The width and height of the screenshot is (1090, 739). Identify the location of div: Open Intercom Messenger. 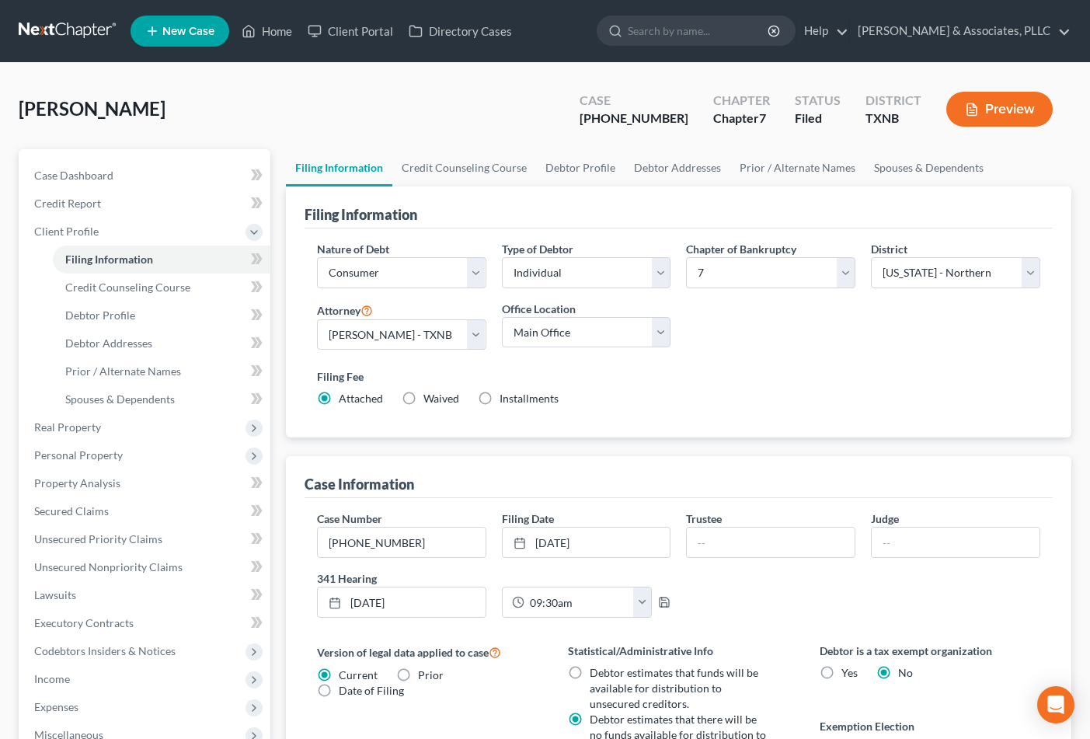
(1055, 704).